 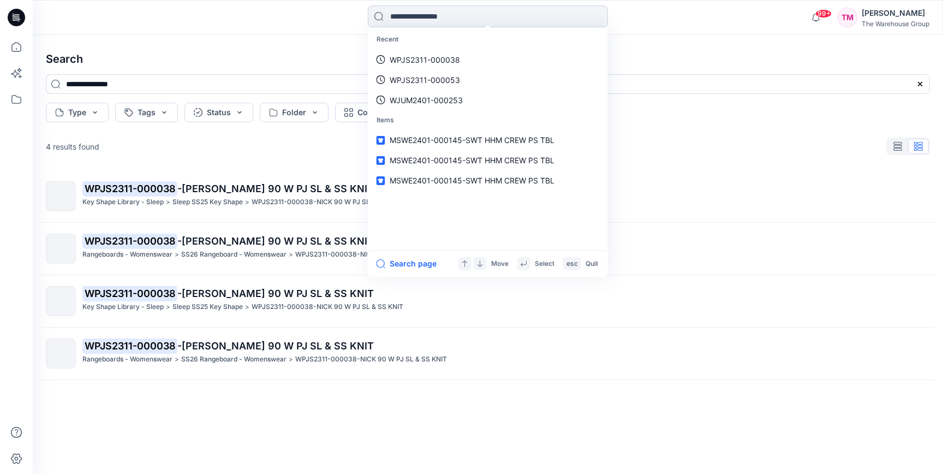 What do you see at coordinates (545, 264) in the screenshot?
I see `p: Select` at bounding box center [545, 264].